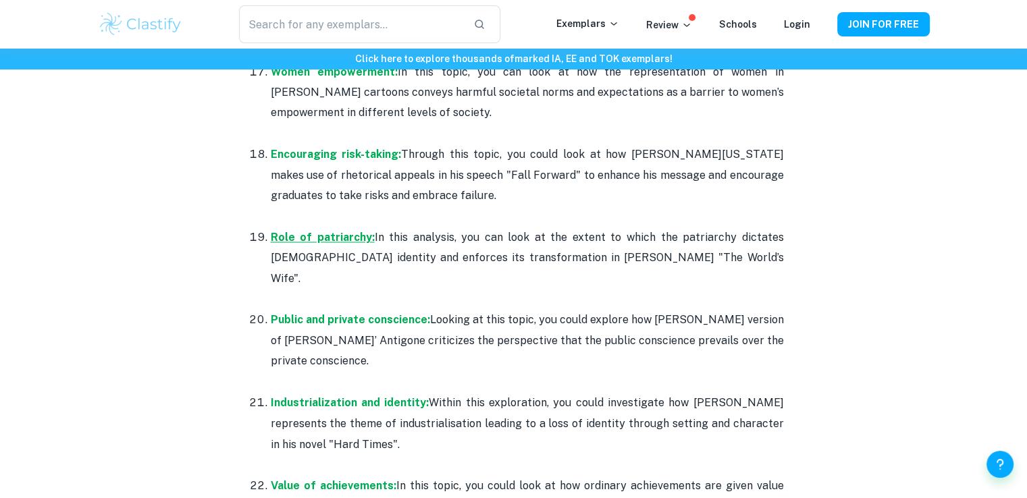 The width and height of the screenshot is (1027, 498). I want to click on a: Value of achievements:, so click(334, 485).